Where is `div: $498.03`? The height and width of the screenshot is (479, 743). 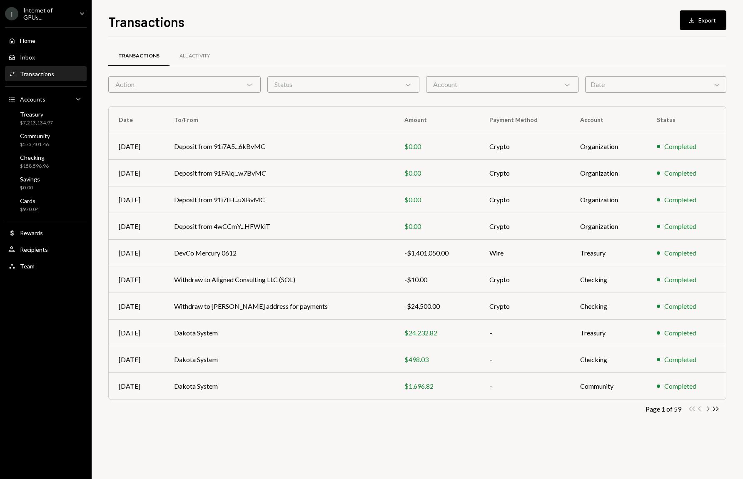 div: $498.03 is located at coordinates (437, 360).